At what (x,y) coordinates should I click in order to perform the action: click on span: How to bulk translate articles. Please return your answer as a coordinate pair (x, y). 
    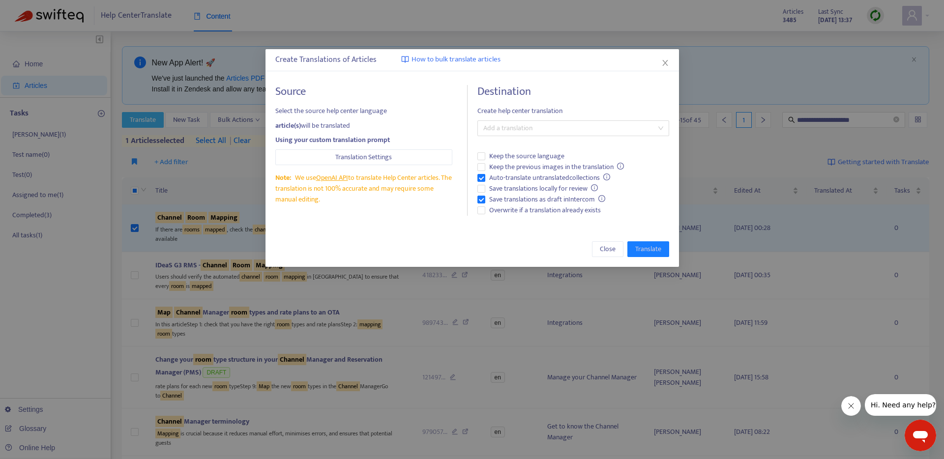
    Looking at the image, I should click on (456, 60).